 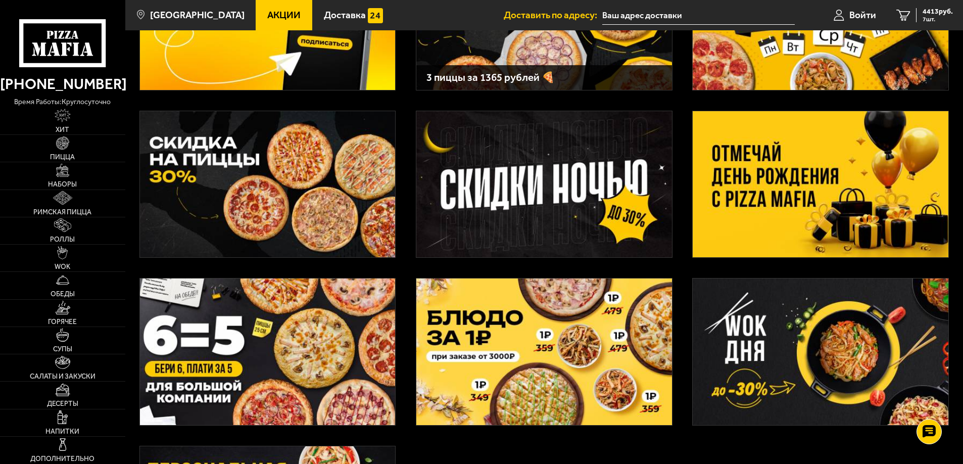 What do you see at coordinates (63, 376) in the screenshot?
I see `span: Салаты и закуски` at bounding box center [63, 376].